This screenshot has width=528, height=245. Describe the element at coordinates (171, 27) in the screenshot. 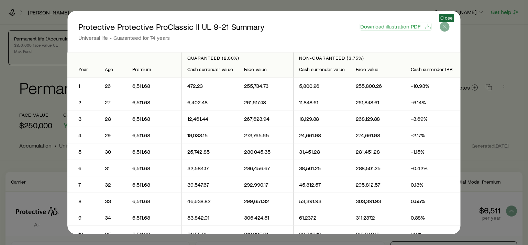

I see `p: Protective Protective ProClassic II UL 9-21 Summary` at that location.